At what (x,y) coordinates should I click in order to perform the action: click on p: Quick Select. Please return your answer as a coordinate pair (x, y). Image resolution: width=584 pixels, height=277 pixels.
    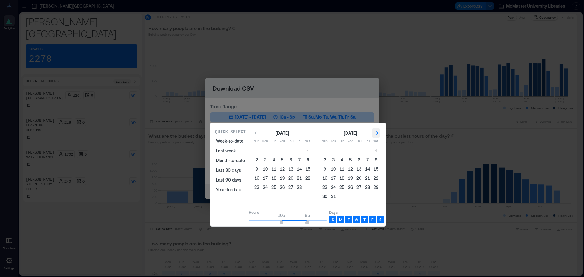
    Looking at the image, I should click on (230, 132).